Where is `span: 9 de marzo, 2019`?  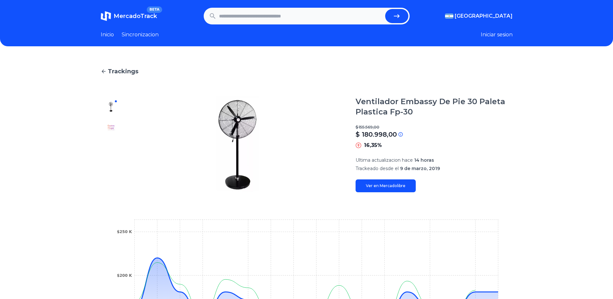
span: 9 de marzo, 2019 is located at coordinates (420, 169).